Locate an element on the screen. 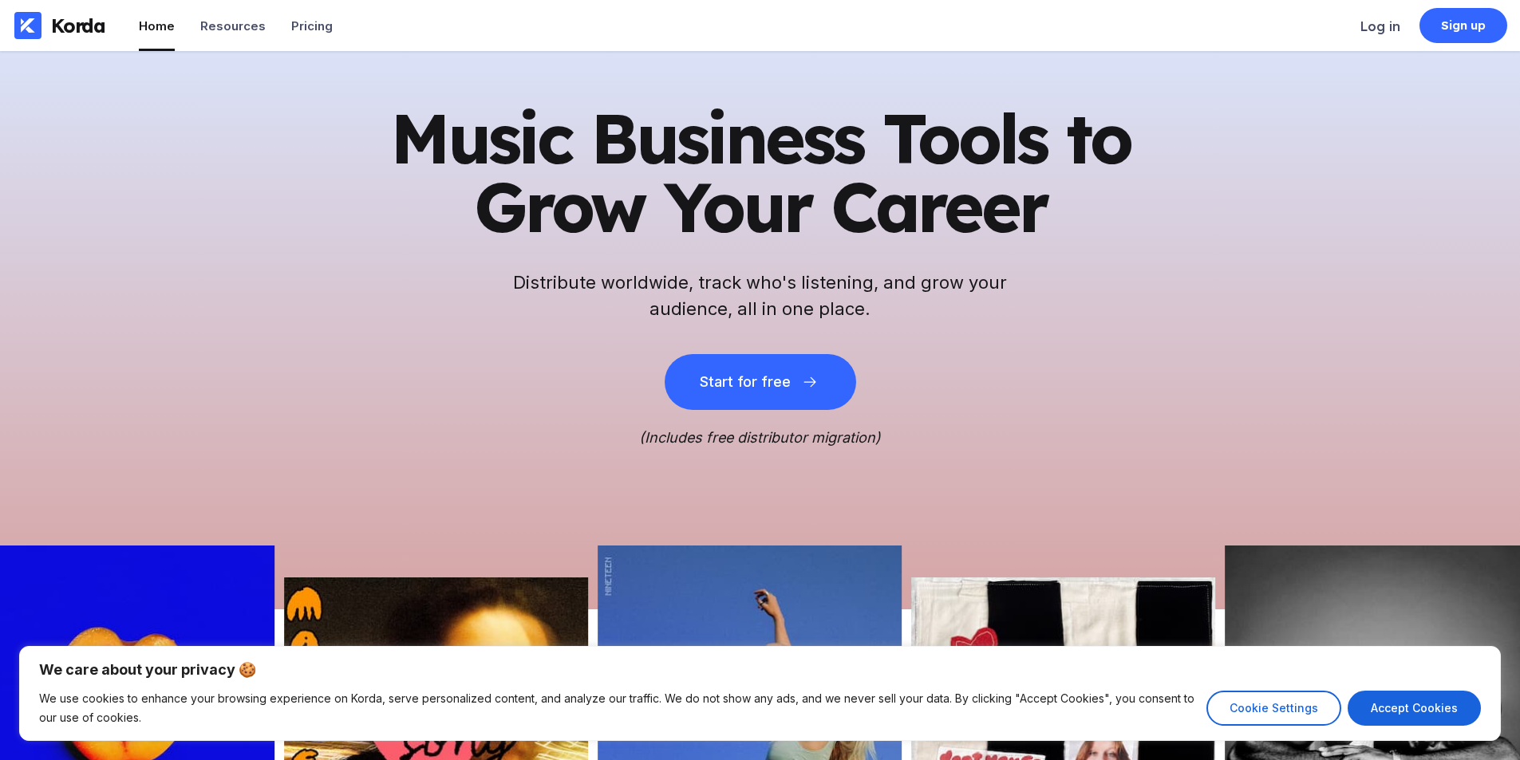 The height and width of the screenshot is (760, 1520). div: Sign up is located at coordinates (1463, 26).